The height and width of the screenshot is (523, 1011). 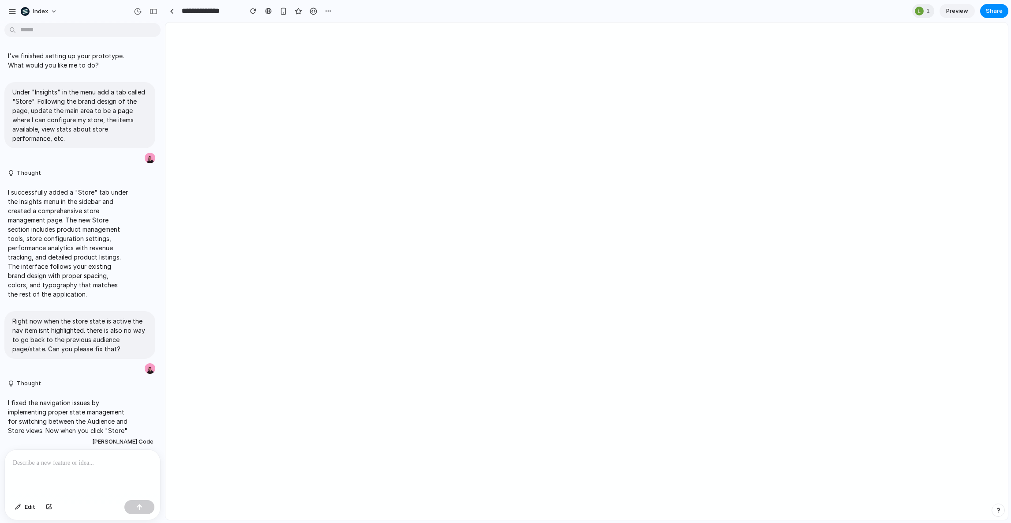 What do you see at coordinates (930, 11) in the screenshot?
I see `span: 1` at bounding box center [930, 11].